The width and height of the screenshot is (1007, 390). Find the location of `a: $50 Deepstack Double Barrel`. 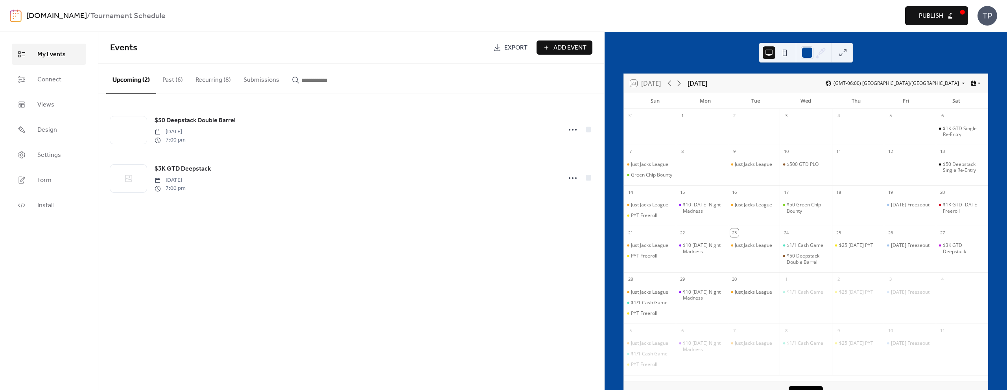

a: $50 Deepstack Double Barrel is located at coordinates (195, 121).